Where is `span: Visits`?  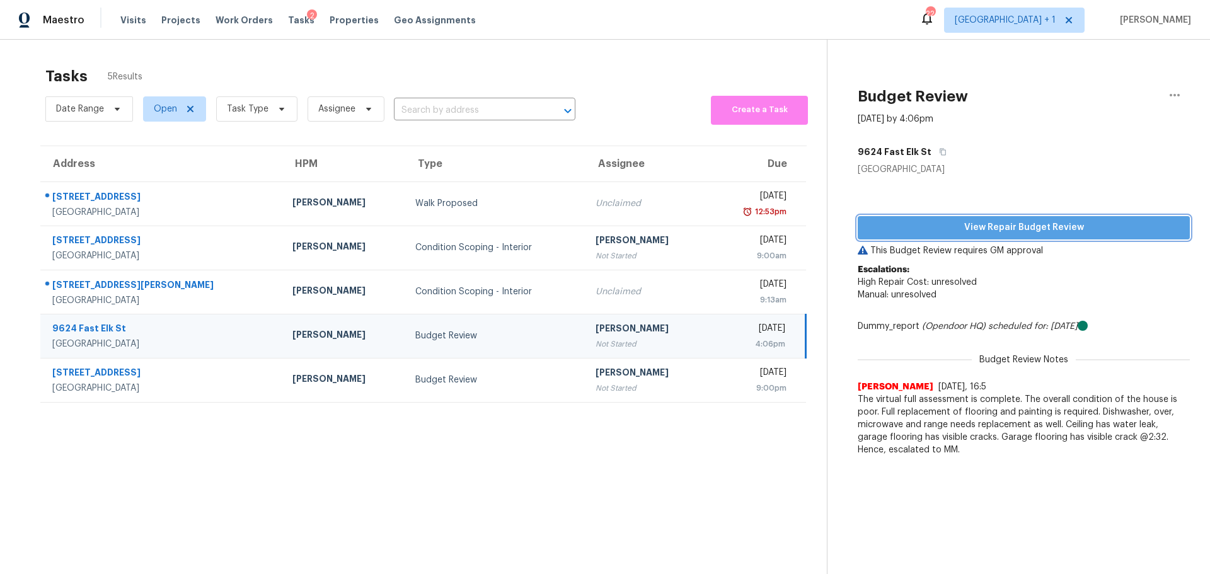 span: Visits is located at coordinates (133, 20).